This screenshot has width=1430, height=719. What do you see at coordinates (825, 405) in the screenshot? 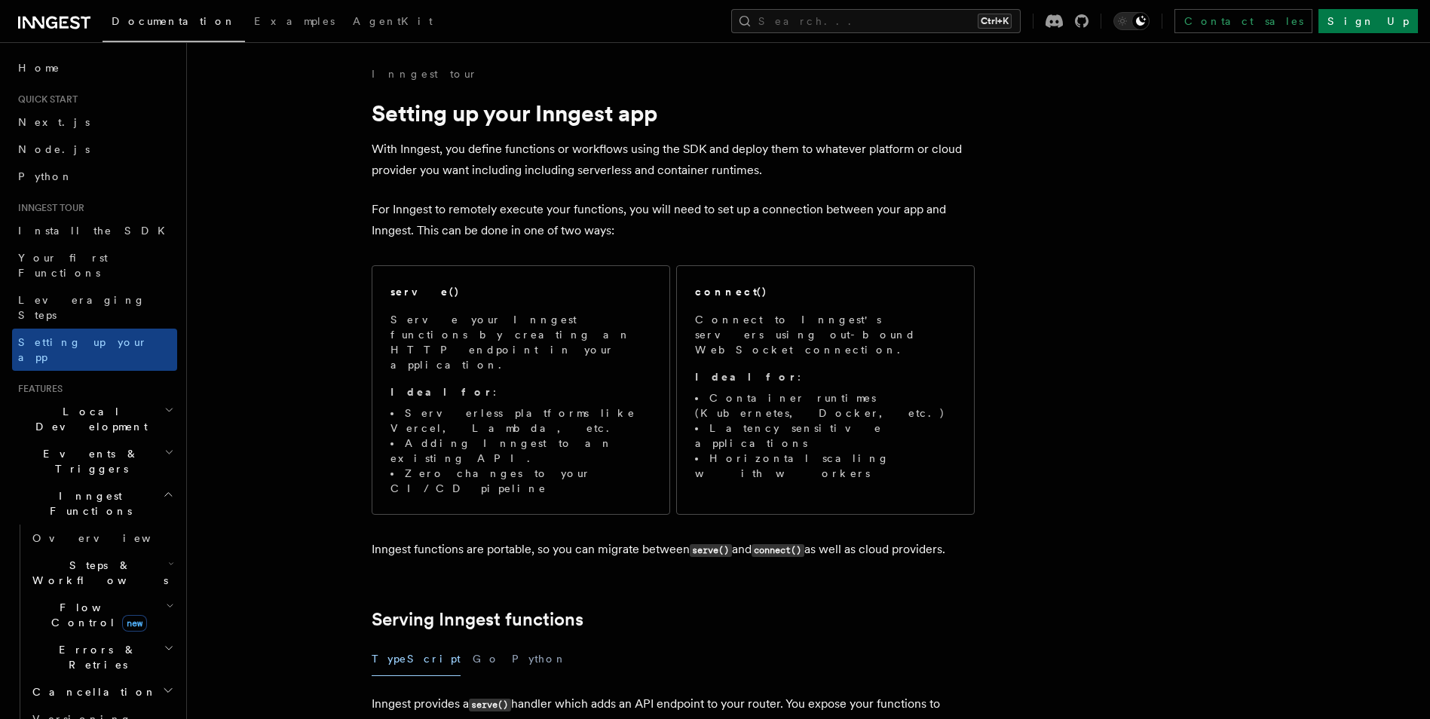
I see `li: Container runtimes (Kubernetes, Docker, etc.)` at bounding box center [825, 405].